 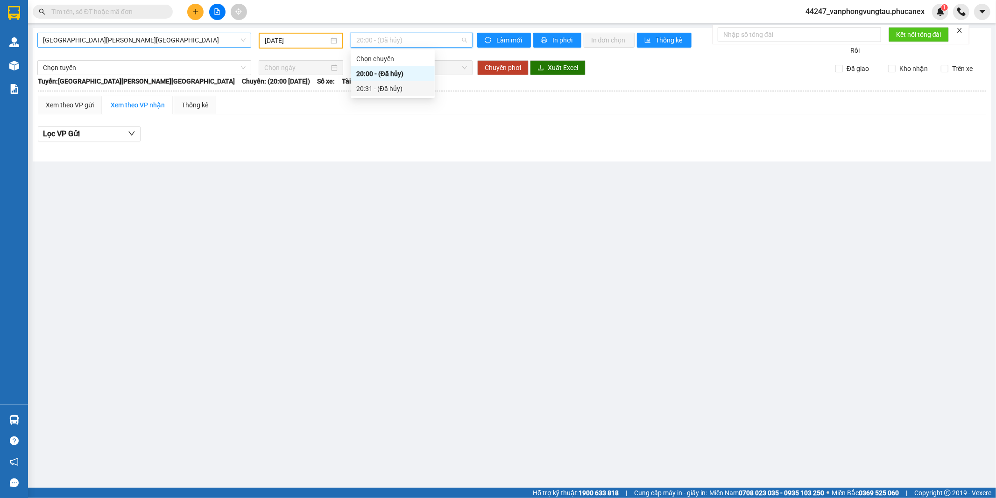 What do you see at coordinates (865, 493) in the screenshot?
I see `span: Miền Bắc` at bounding box center [865, 493].